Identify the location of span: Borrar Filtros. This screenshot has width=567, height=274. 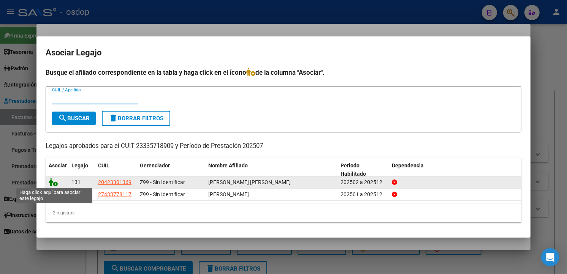
(136, 119).